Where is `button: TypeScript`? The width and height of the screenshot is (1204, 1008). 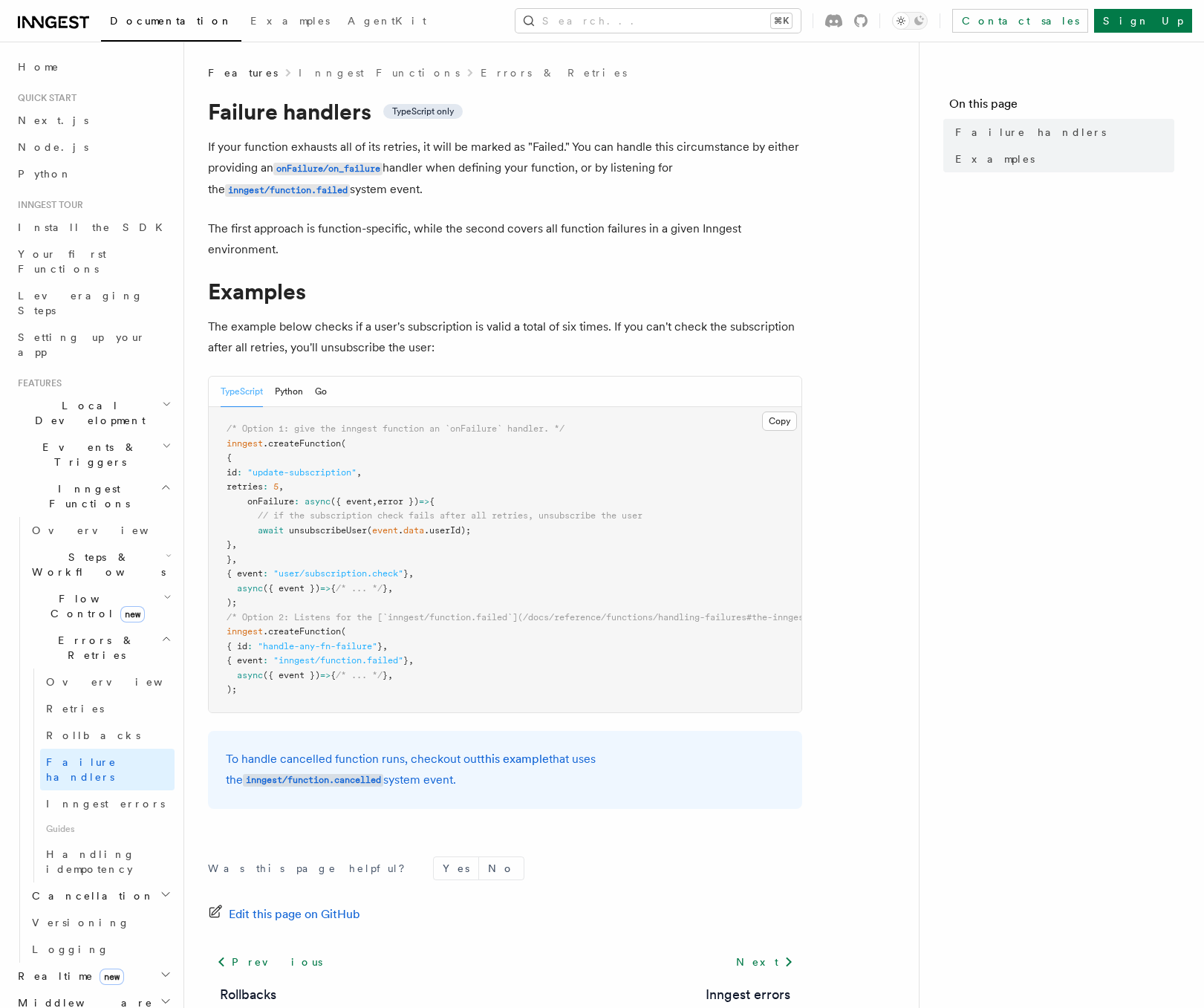 button: TypeScript is located at coordinates (241, 391).